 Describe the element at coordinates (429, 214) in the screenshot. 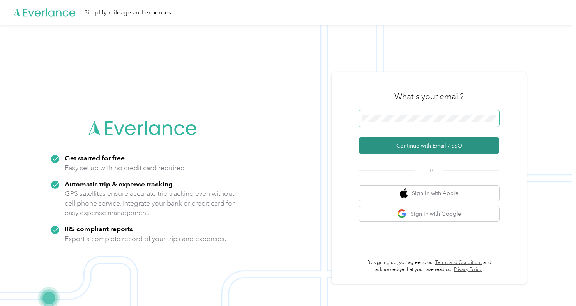

I see `button: google logoSign in with Google` at that location.